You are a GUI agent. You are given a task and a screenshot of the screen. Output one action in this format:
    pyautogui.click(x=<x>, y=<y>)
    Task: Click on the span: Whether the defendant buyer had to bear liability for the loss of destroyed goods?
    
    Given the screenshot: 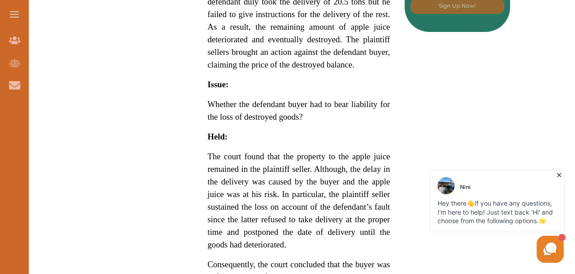 What is the action you would take?
    pyautogui.click(x=299, y=110)
    